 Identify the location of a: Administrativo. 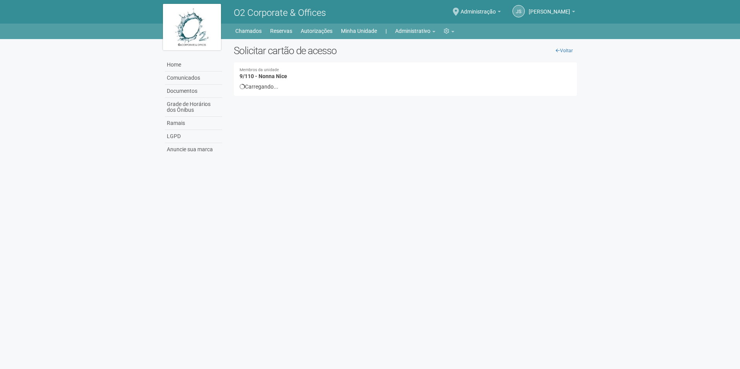
(415, 31).